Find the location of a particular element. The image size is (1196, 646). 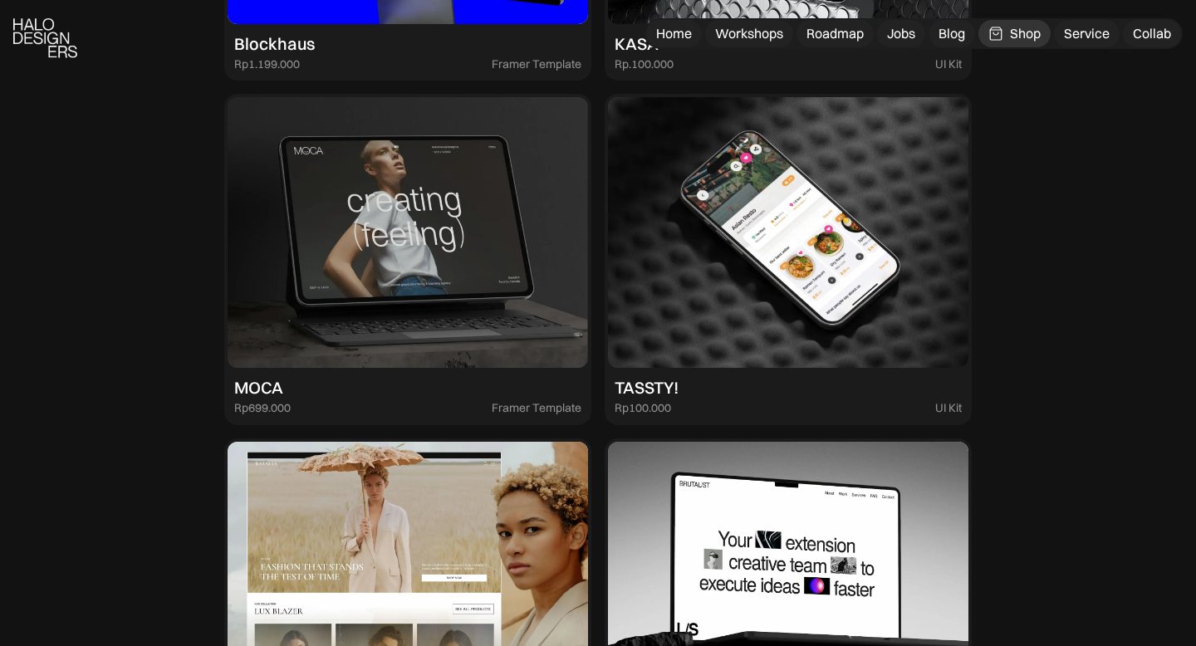

a: Blog is located at coordinates (952, 33).